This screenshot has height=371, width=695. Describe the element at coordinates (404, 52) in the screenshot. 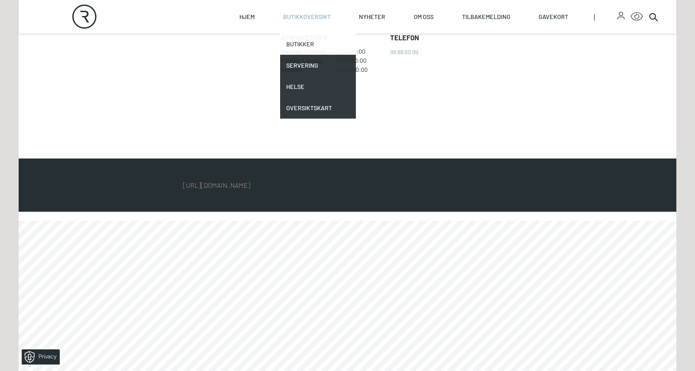

I see `a: 99 88 60 99` at that location.